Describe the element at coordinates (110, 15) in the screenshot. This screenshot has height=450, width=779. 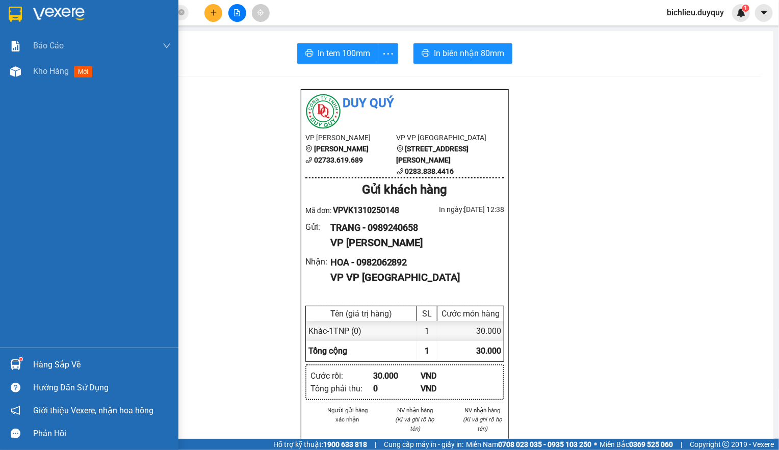
I see `span: Nhận:` at that location.